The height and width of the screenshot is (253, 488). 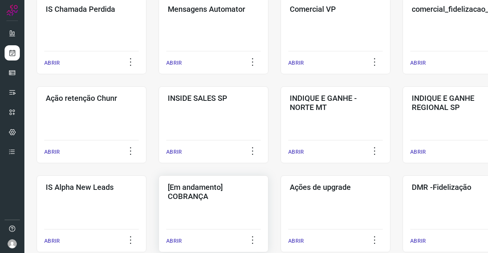 What do you see at coordinates (12, 244) in the screenshot?
I see `img: avatar-user-boy.jpg` at bounding box center [12, 244].